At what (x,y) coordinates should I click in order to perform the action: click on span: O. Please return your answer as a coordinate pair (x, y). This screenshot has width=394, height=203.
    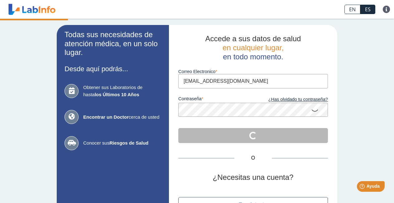
    Looking at the image, I should click on (253, 158).